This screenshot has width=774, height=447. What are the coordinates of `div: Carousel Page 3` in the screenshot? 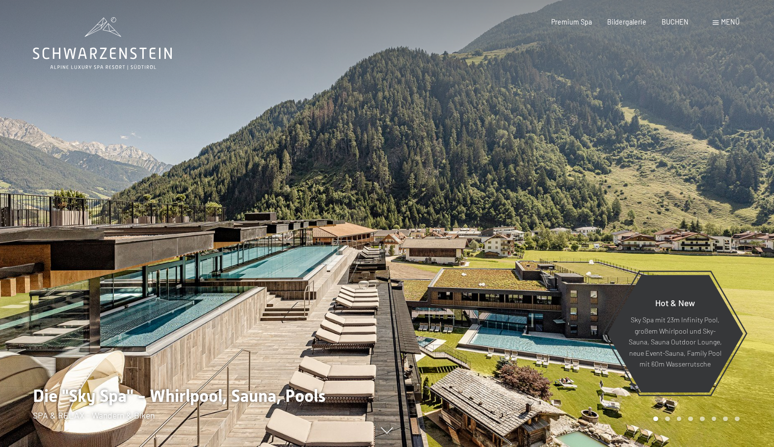 It's located at (679, 419).